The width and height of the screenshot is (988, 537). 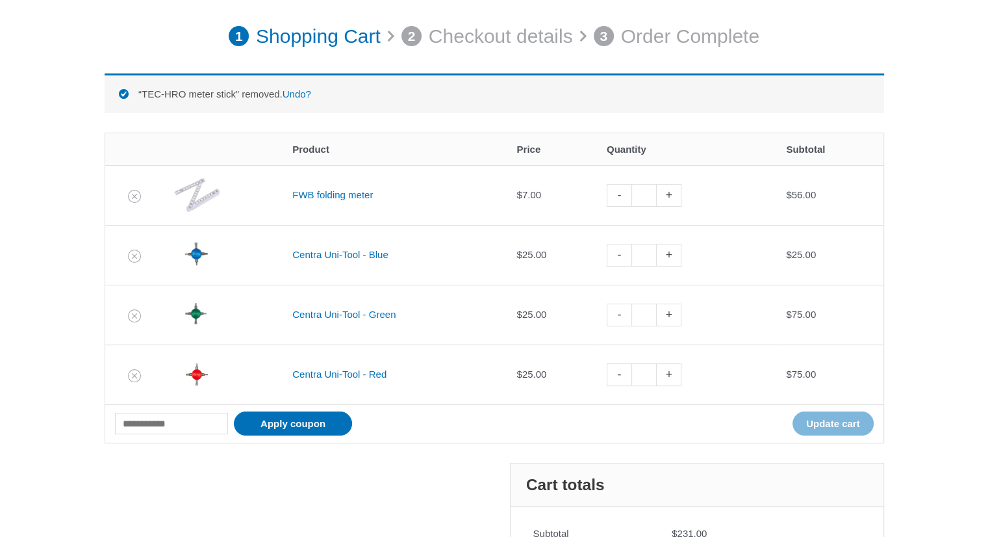 What do you see at coordinates (293, 423) in the screenshot?
I see `button: Apply coupon` at bounding box center [293, 423].